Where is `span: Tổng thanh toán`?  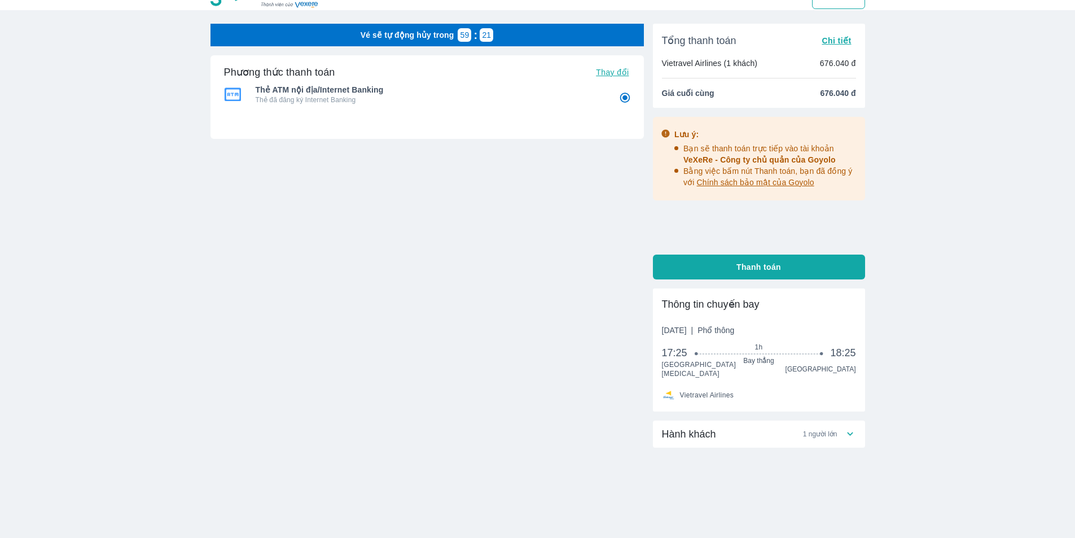 span: Tổng thanh toán is located at coordinates (699, 41).